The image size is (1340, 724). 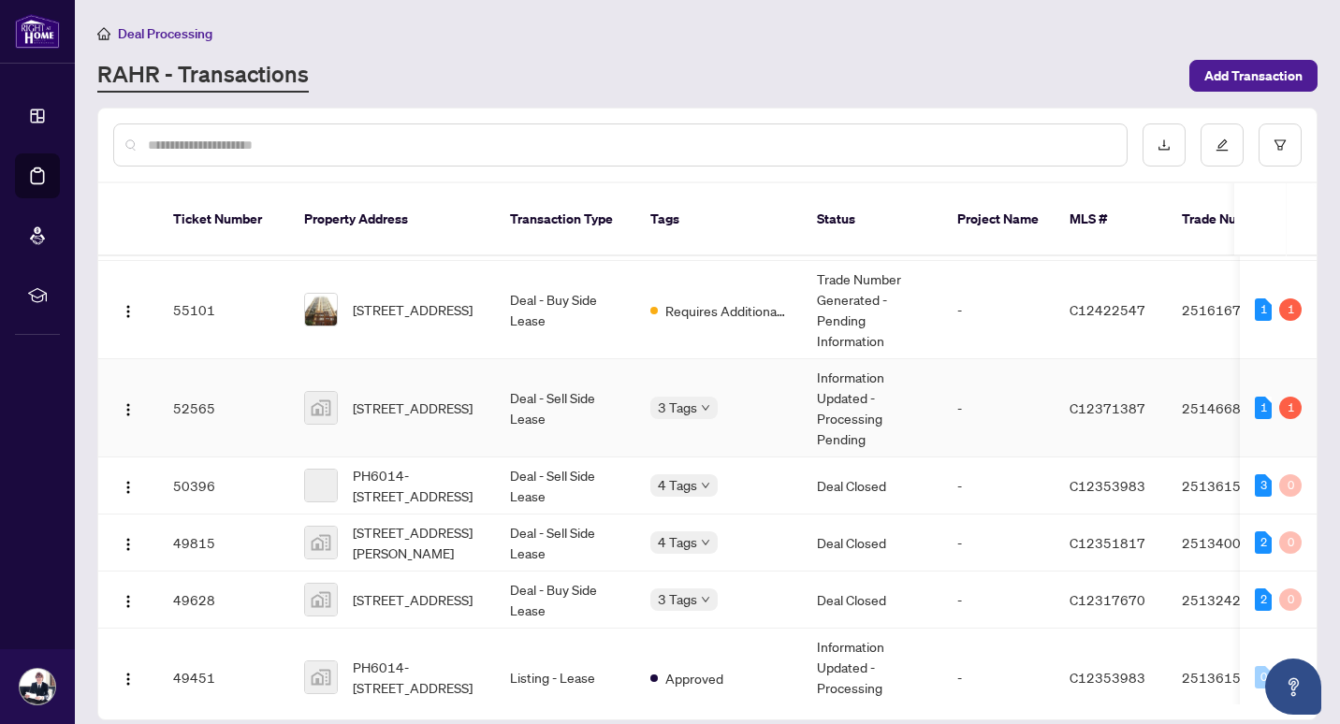 I want to click on td: 52565, so click(x=224, y=408).